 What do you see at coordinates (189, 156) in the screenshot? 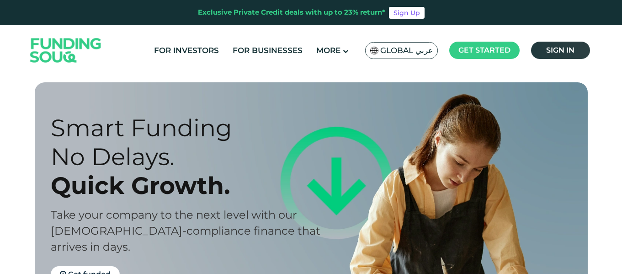
I see `div: No Delays.` at bounding box center [189, 156].